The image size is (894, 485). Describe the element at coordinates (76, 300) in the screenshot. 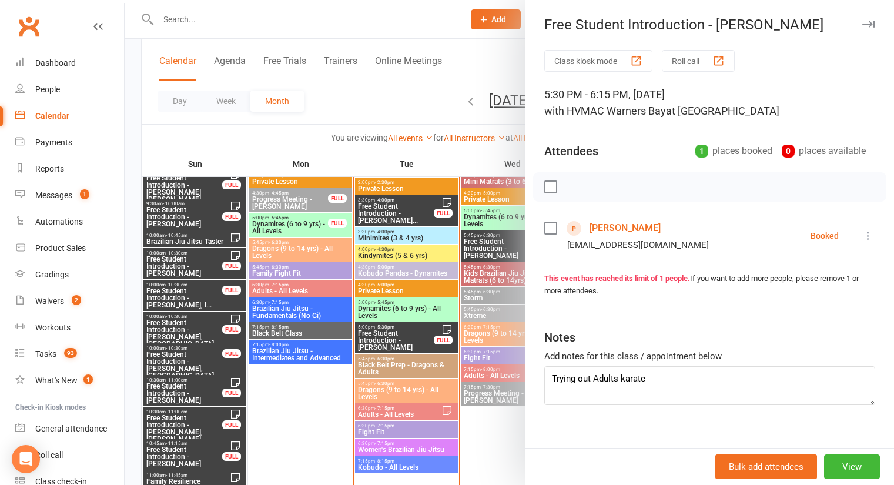

I see `span: 2` at that location.